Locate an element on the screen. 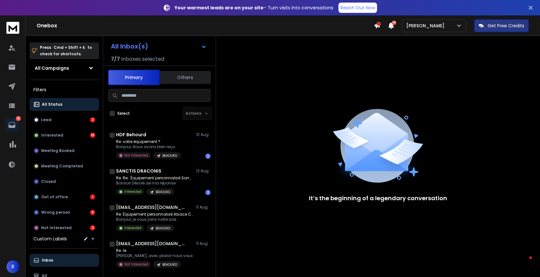 This screenshot has width=540, height=277. button: Closed is located at coordinates (64, 182).